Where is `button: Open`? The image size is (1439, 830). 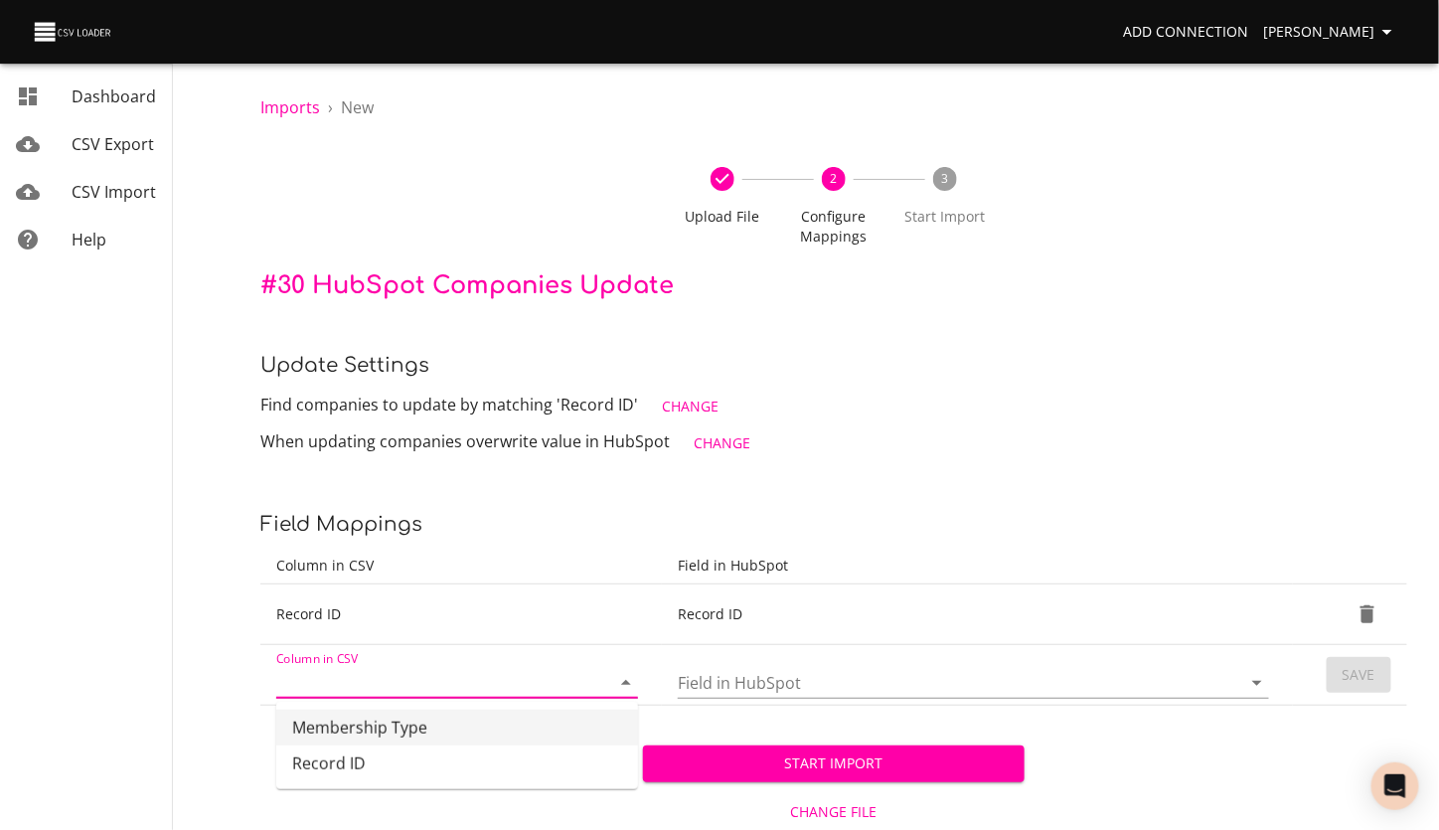
button: Open is located at coordinates (1257, 683).